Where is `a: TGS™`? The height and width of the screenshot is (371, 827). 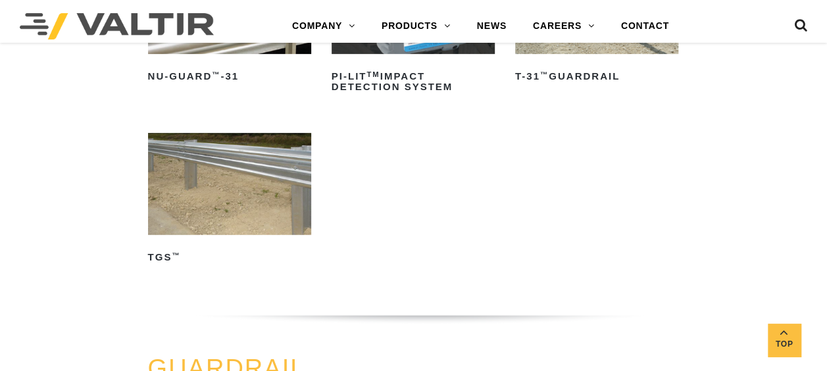 a: TGS™ is located at coordinates (230, 200).